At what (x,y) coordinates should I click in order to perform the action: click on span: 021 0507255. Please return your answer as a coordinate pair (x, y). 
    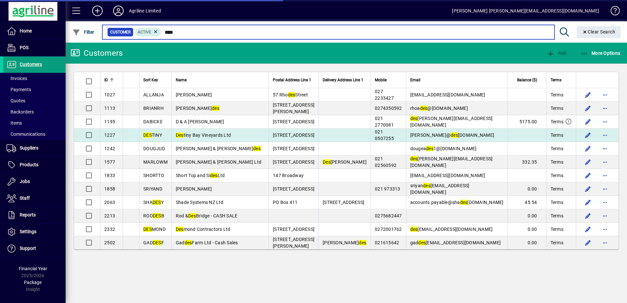
    Looking at the image, I should click on (384, 135).